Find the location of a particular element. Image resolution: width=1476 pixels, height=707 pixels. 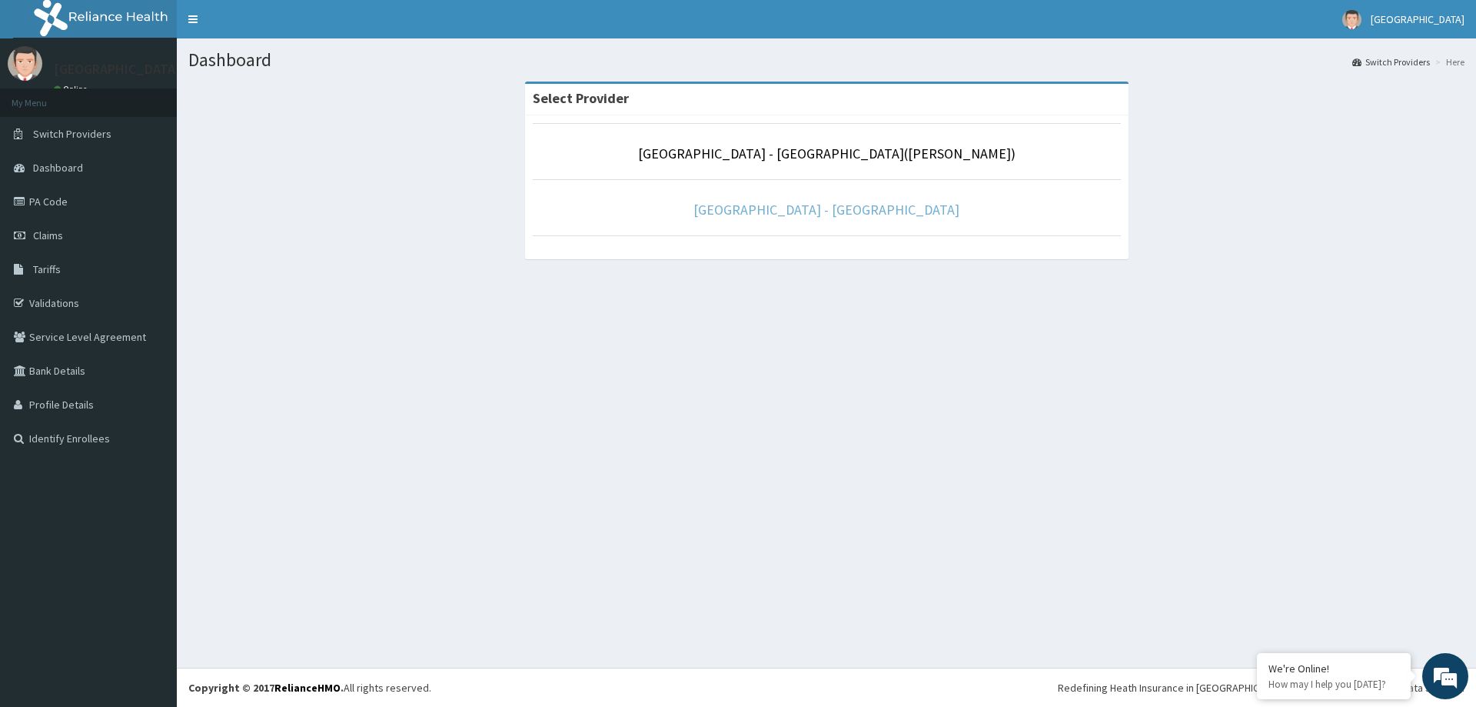

div: We're Online! is located at coordinates (1334, 668).